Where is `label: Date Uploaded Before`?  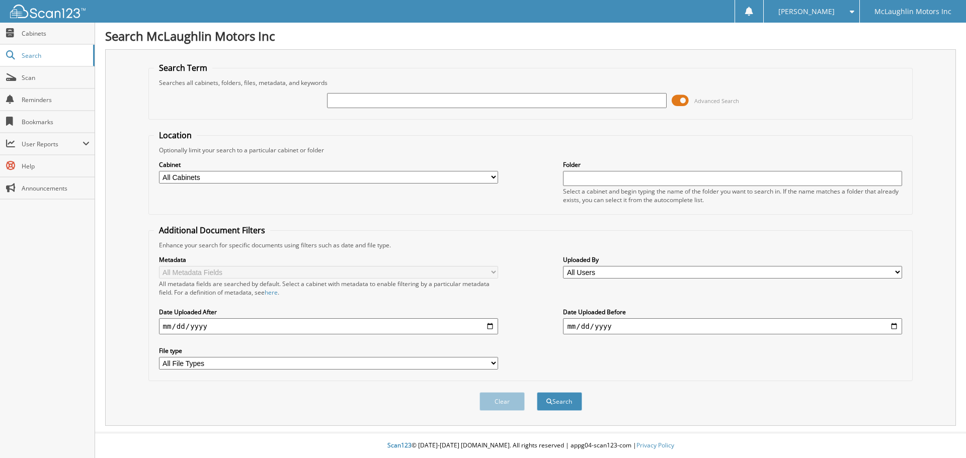
label: Date Uploaded Before is located at coordinates (732, 312).